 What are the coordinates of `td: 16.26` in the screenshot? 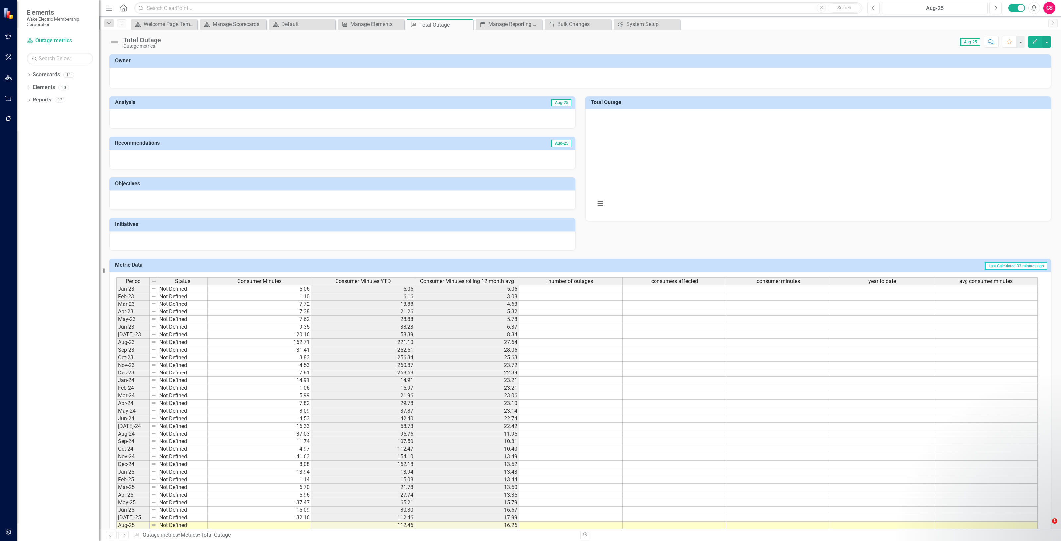 It's located at (467, 525).